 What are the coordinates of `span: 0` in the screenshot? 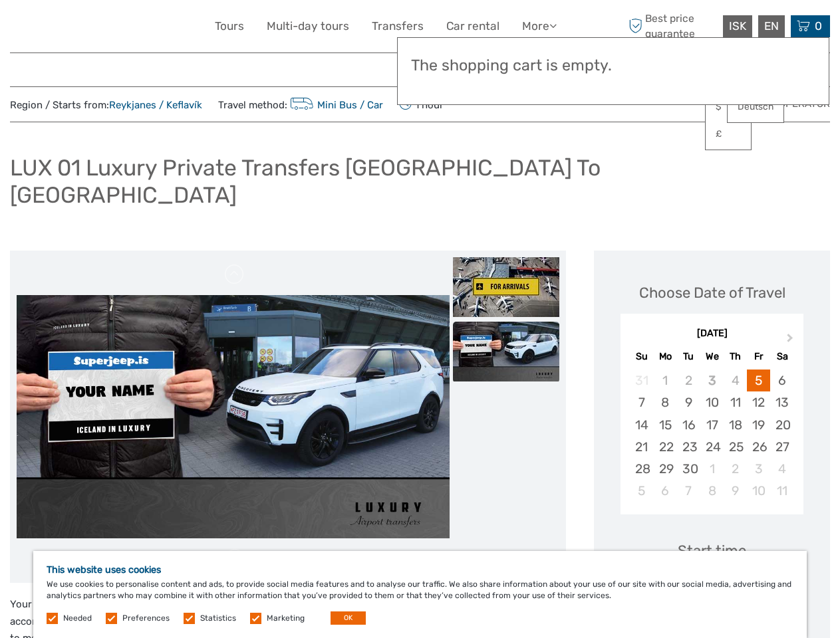 It's located at (818, 26).